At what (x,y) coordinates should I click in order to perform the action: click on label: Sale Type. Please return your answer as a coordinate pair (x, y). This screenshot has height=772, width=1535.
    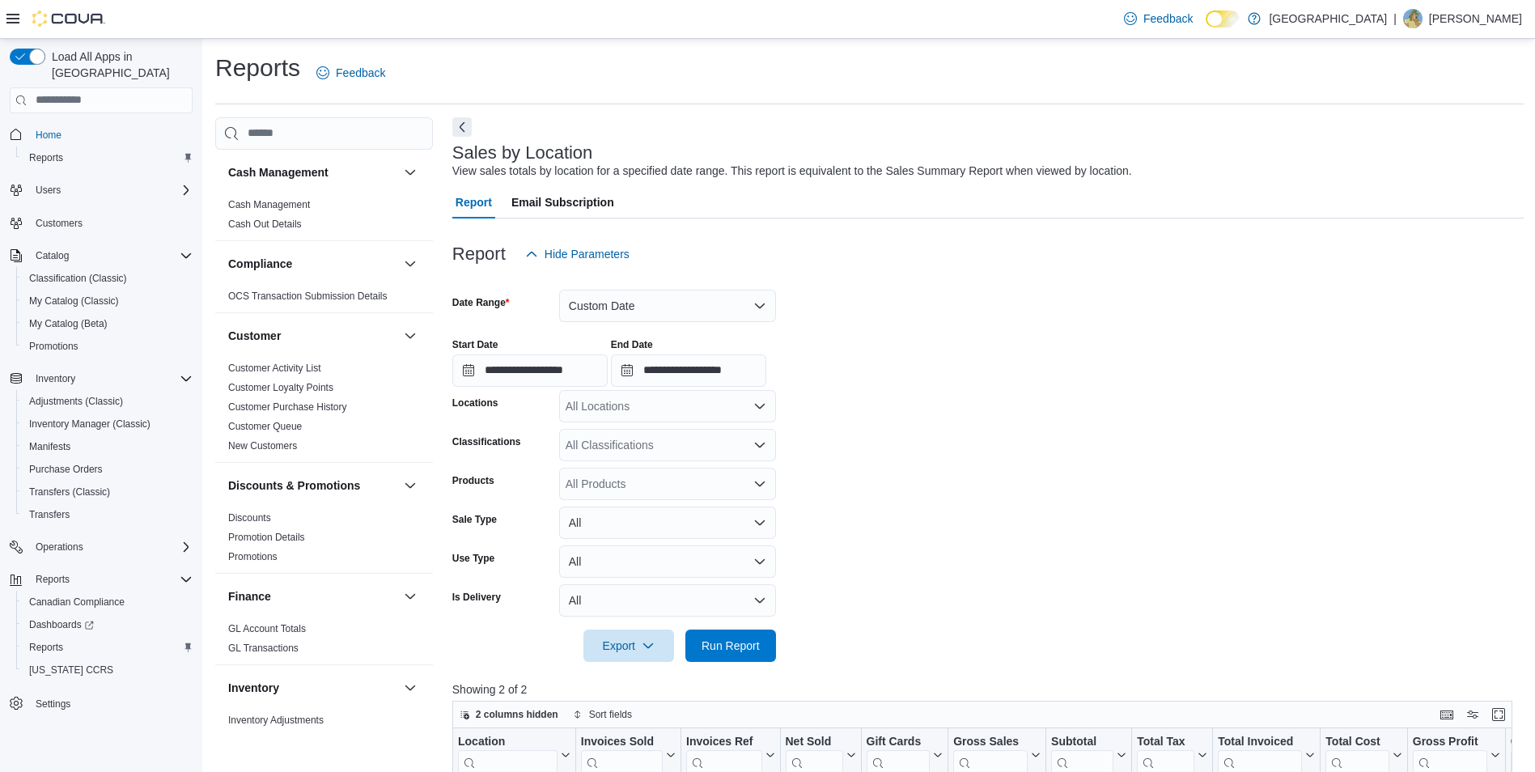
    Looking at the image, I should click on (474, 519).